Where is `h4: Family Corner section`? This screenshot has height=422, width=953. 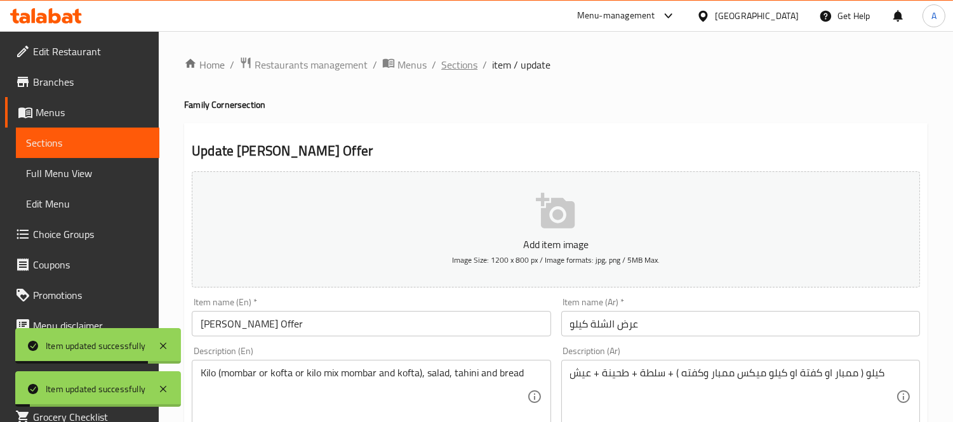
h4: Family Corner section is located at coordinates (556, 105).